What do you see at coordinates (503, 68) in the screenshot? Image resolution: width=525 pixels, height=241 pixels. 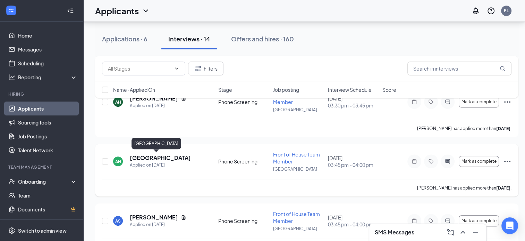 I see `svg: MagnifyingGlass` at bounding box center [503, 68].